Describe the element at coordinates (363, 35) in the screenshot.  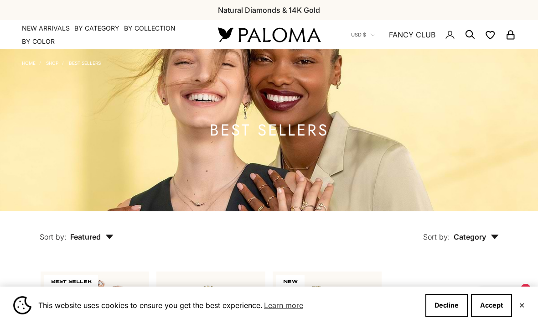
I see `button: USD $` at that location.